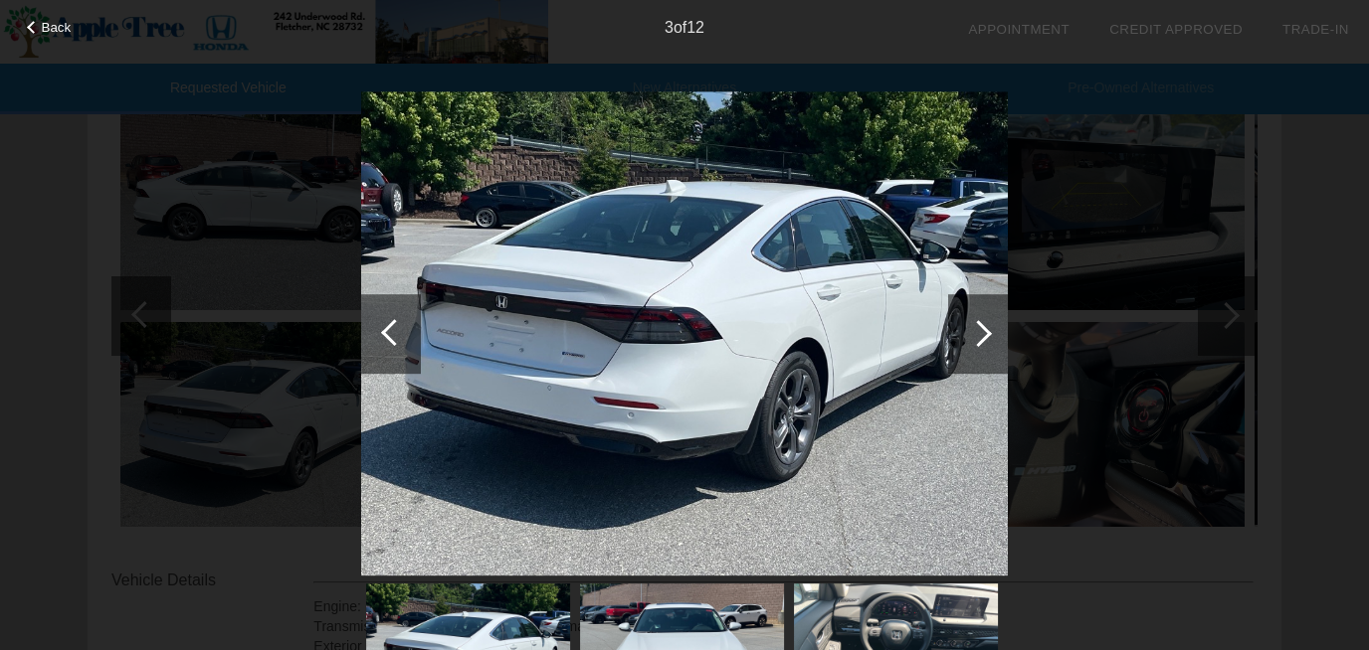 This screenshot has width=1369, height=650. Describe the element at coordinates (57, 27) in the screenshot. I see `span: Back` at that location.